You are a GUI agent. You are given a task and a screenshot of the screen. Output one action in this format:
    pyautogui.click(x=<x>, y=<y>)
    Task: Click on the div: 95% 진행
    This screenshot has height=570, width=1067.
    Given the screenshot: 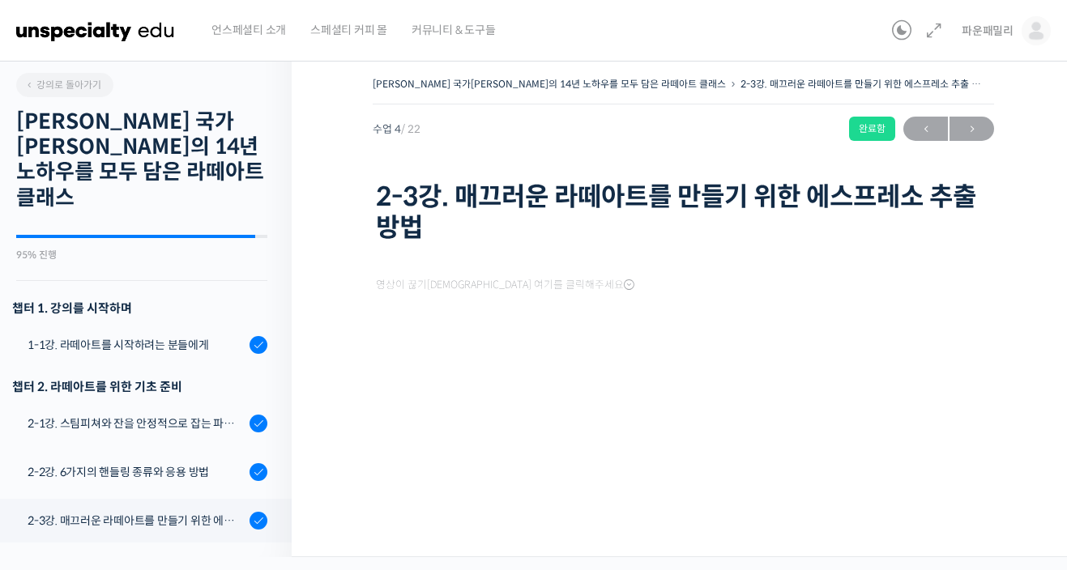 What is the action you would take?
    pyautogui.click(x=142, y=255)
    